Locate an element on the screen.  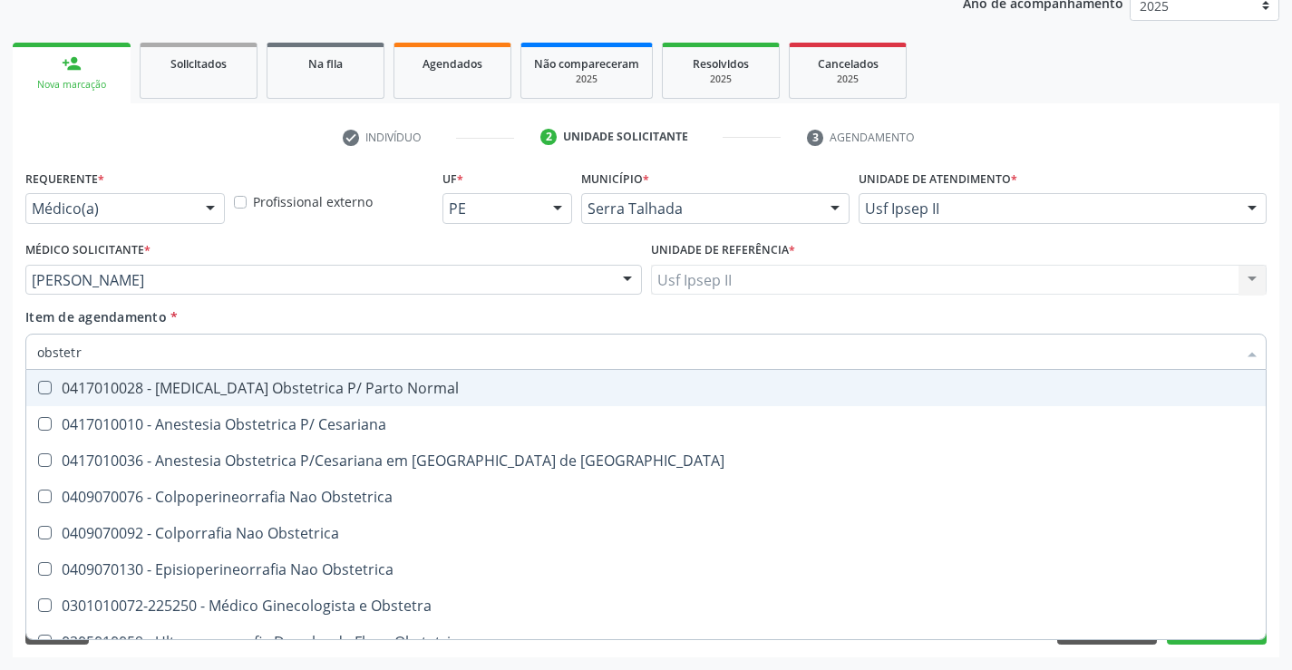
span: Serra Talhada is located at coordinates (700, 209).